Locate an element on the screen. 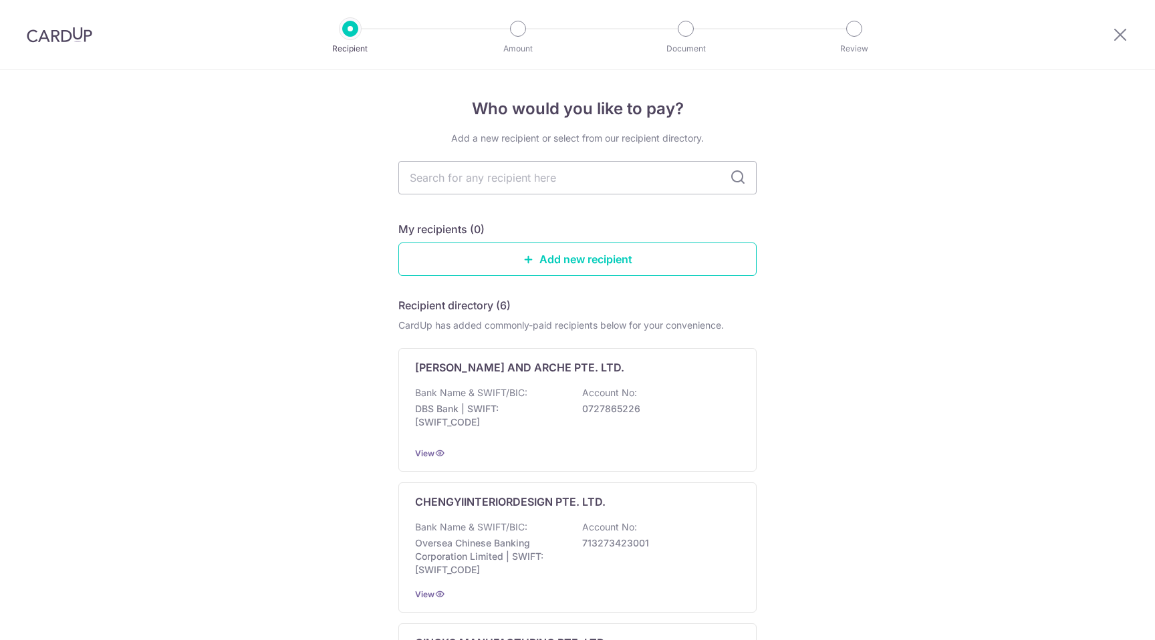 Image resolution: width=1155 pixels, height=640 pixels. p: Recipient is located at coordinates (350, 49).